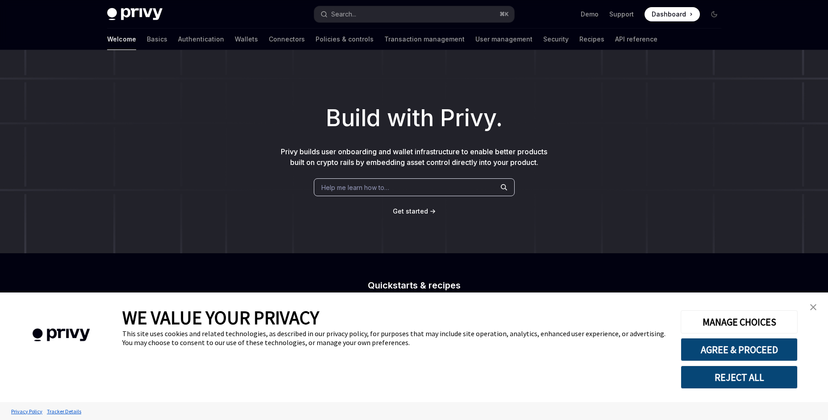 The width and height of the screenshot is (828, 420). Describe the element at coordinates (395, 338) in the screenshot. I see `div: This site uses cookies and related technologies, as described in our privacy policy, for purposes...` at that location.